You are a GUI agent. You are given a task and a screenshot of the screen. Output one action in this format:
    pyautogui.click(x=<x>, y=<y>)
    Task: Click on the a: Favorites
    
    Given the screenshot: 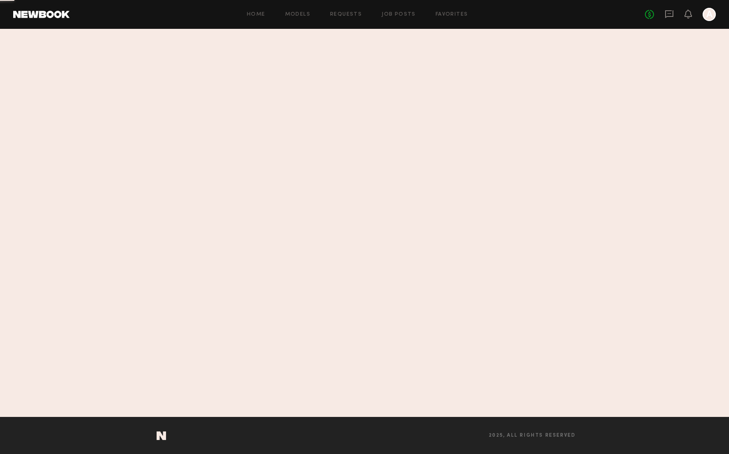 What is the action you would take?
    pyautogui.click(x=451, y=14)
    